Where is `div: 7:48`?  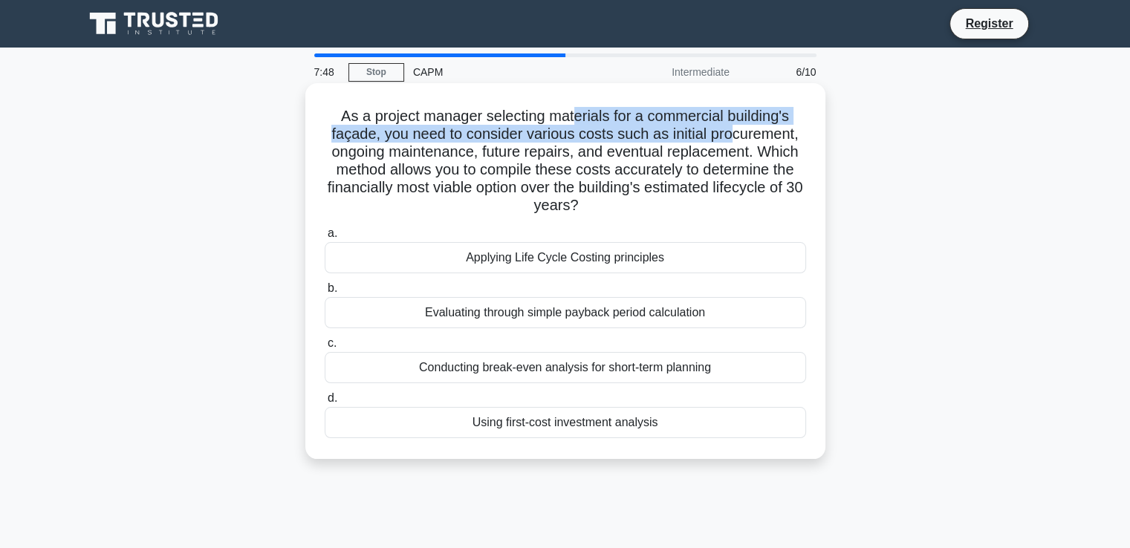 div: 7:48 is located at coordinates (327, 72).